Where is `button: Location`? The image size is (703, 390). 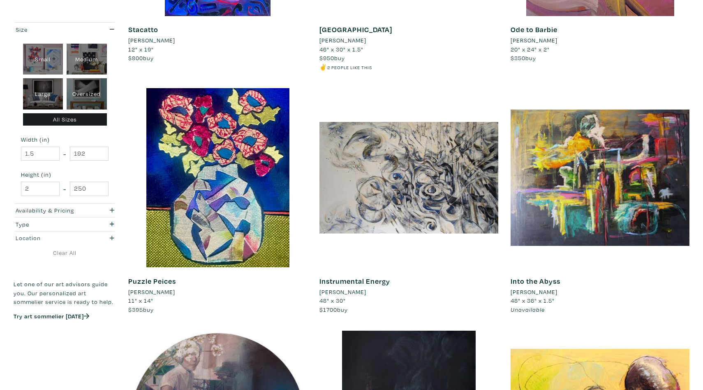 button: Location is located at coordinates (65, 238).